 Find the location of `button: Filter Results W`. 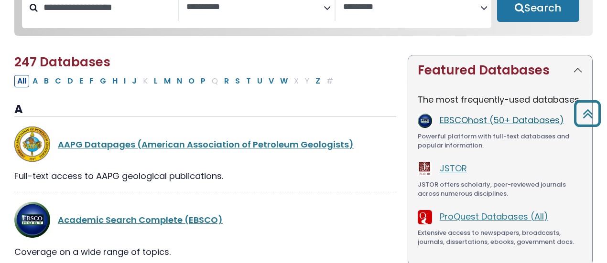

button: Filter Results W is located at coordinates (284, 81).